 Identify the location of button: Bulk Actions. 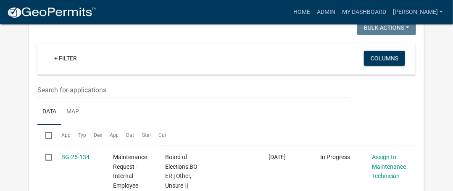
(387, 28).